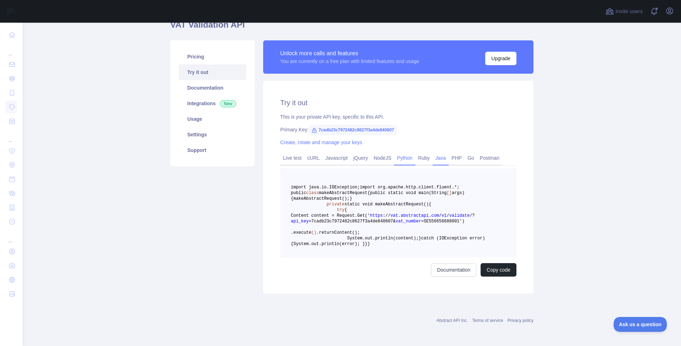 The width and height of the screenshot is (681, 346). I want to click on a: Abstract API Inc., so click(452, 321).